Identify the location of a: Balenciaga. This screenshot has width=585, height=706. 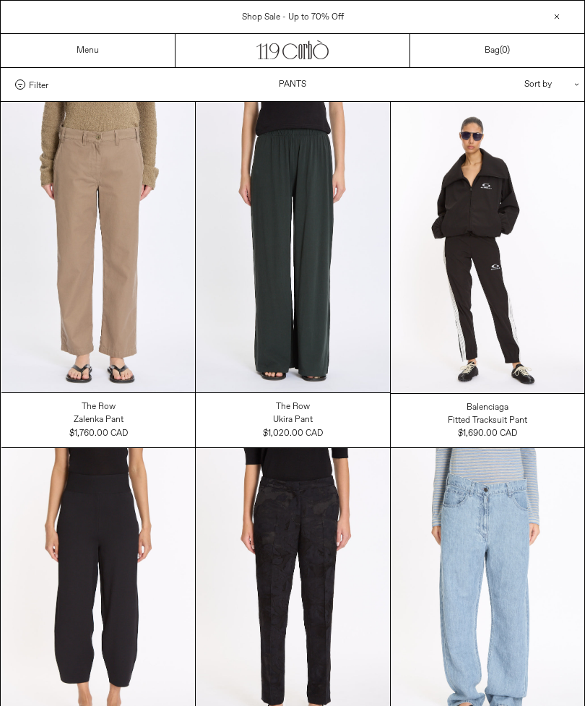
(488, 408).